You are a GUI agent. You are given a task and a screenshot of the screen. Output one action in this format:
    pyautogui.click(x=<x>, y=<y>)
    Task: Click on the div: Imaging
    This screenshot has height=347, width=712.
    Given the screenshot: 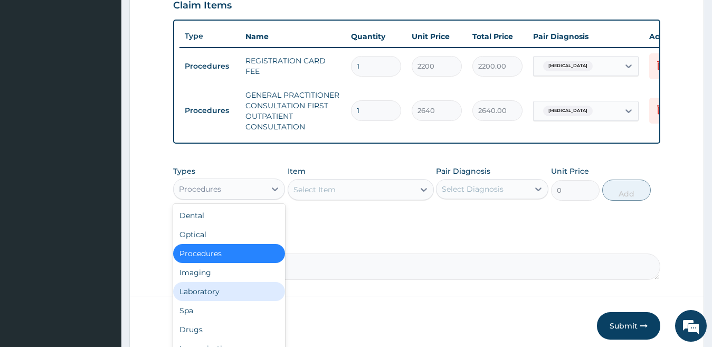 What is the action you would take?
    pyautogui.click(x=229, y=272)
    